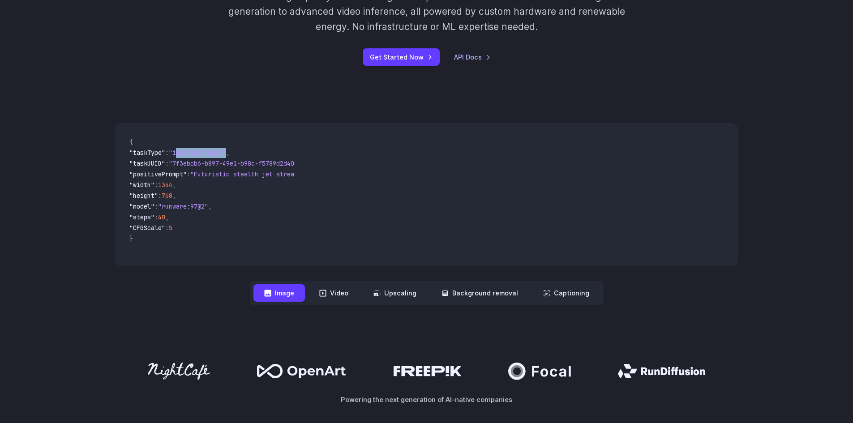 This screenshot has width=853, height=423. I want to click on span: "CFGScale", so click(147, 228).